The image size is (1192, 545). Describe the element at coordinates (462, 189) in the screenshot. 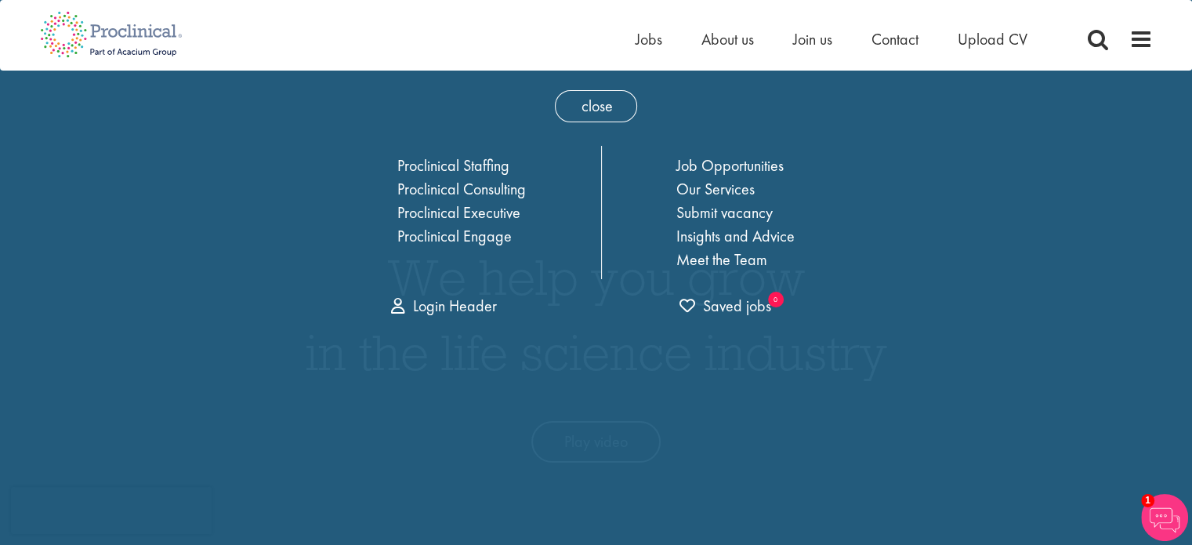

I see `a: Proclinical Consulting` at that location.